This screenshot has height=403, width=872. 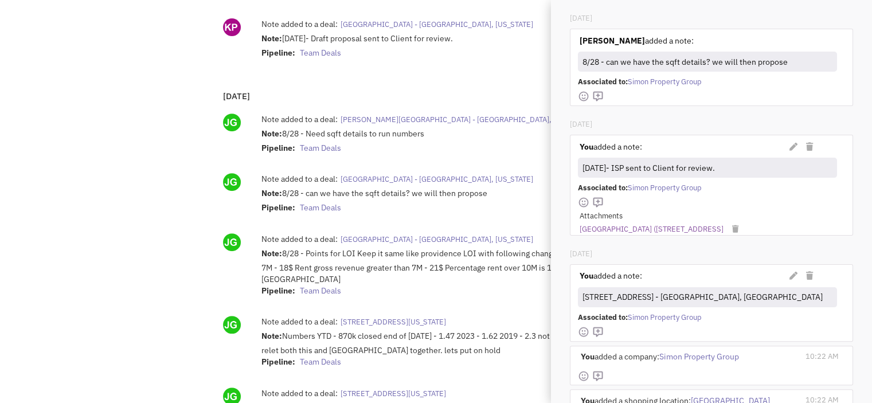 I want to click on label: Attachments, so click(x=601, y=216).